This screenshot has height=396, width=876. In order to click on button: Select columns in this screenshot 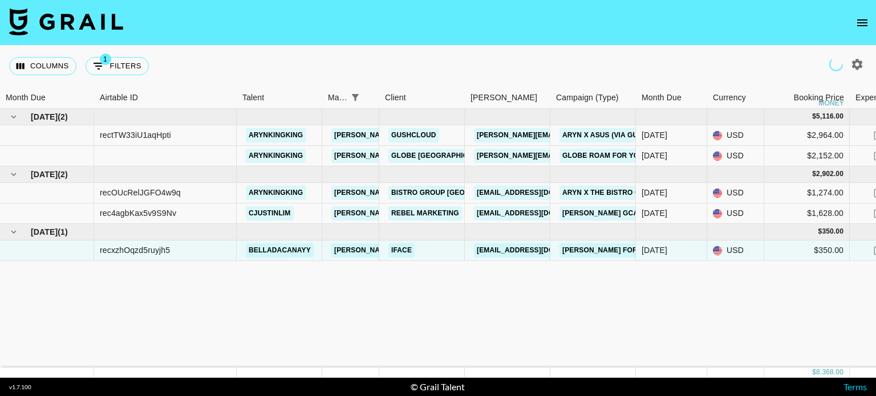, I will do `click(43, 66)`.